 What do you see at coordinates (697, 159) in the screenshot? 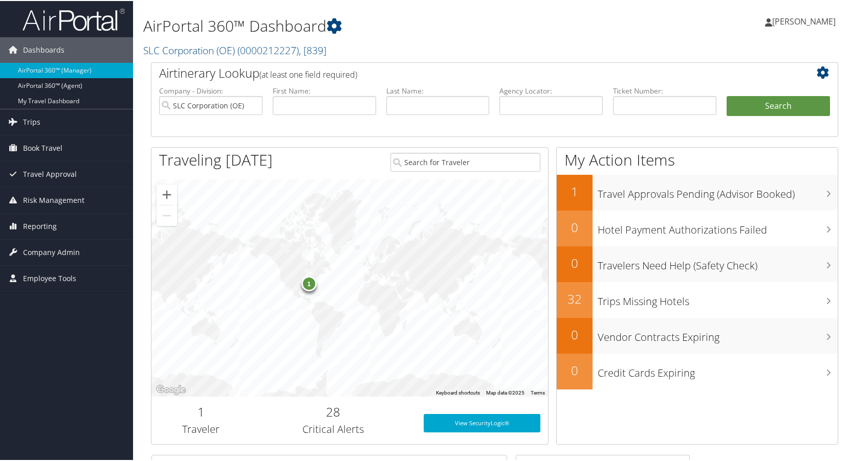
I see `h1: My Action Items` at bounding box center [697, 159].